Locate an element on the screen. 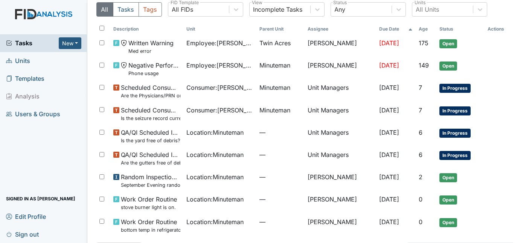 This screenshot has width=523, height=243. span: 2 is located at coordinates (421, 177).